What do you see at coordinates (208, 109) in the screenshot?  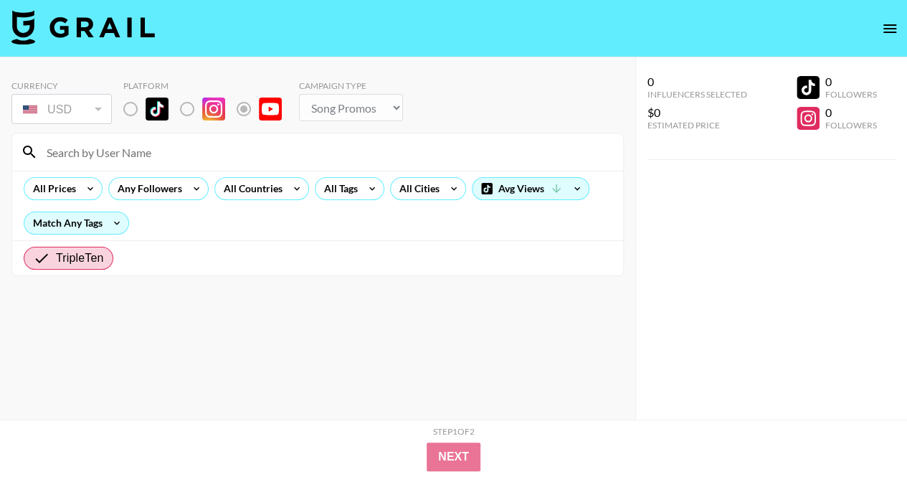 I see `div: List locked to YouTube.` at bounding box center [208, 109].